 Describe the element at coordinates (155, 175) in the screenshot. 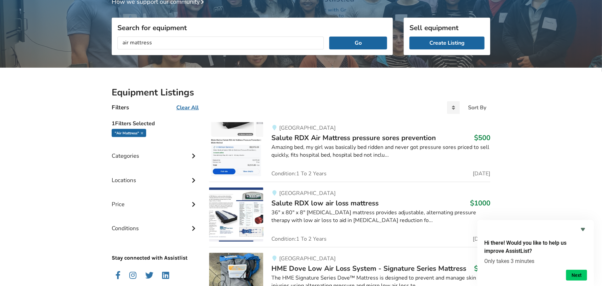

I see `div: Locations` at that location.